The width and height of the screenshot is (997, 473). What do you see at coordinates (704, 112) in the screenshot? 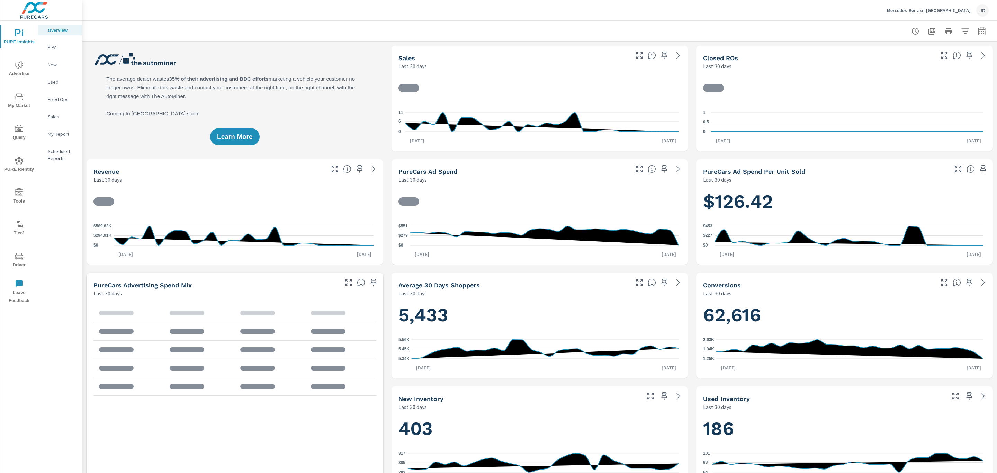
I see `text: 1` at bounding box center [704, 112].